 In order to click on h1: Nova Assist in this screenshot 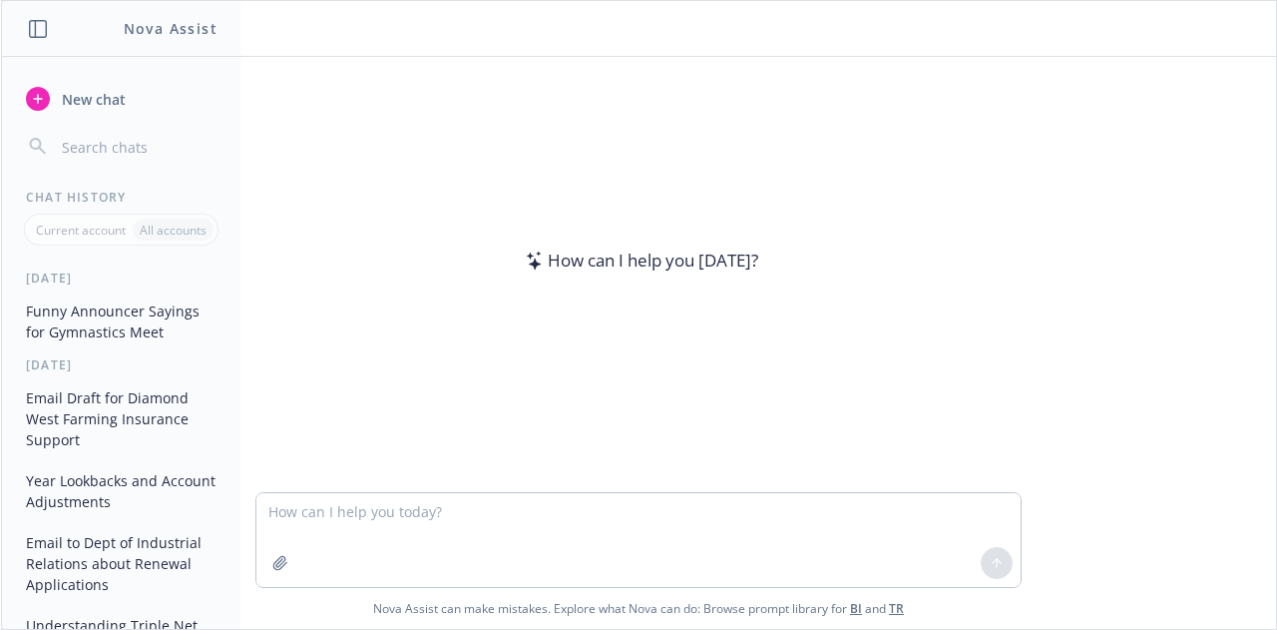, I will do `click(171, 28)`.